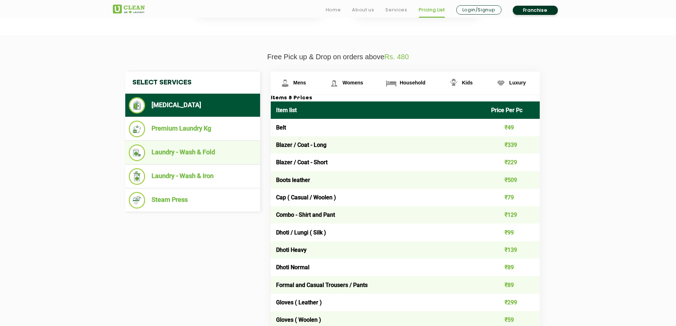 The height and width of the screenshot is (326, 676). I want to click on td: ₹99, so click(512, 232).